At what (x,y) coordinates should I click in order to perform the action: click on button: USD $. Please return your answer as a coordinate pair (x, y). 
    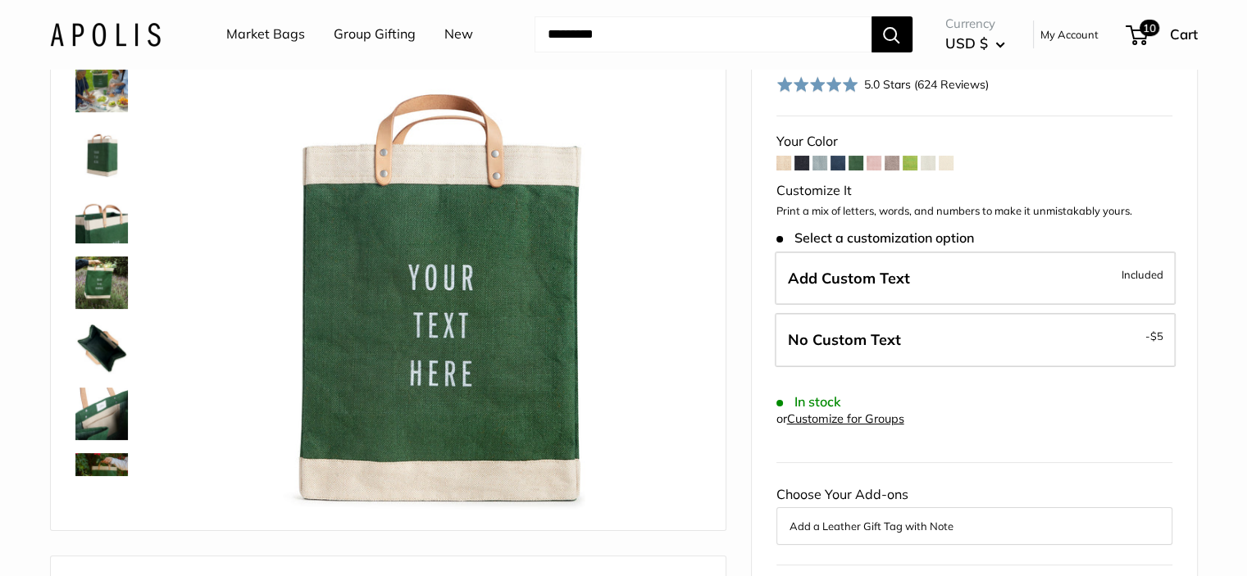
    Looking at the image, I should click on (975, 43).